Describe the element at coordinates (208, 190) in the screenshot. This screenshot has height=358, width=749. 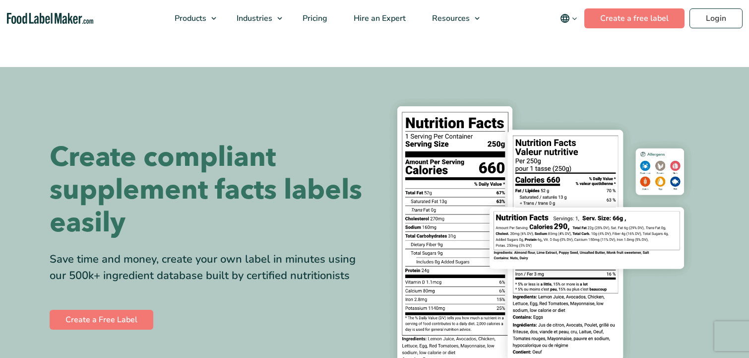
I see `h1: Create compliant supplement facts labels easily` at that location.